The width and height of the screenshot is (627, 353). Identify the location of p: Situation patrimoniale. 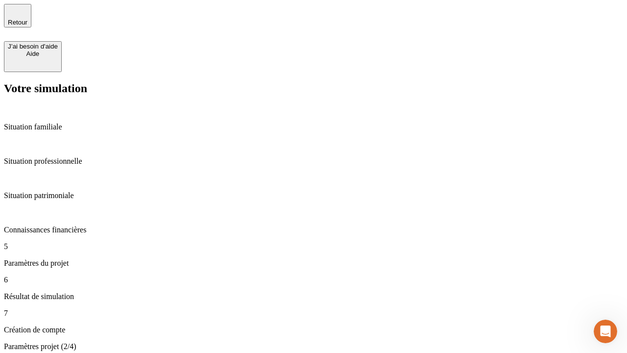
(314, 196).